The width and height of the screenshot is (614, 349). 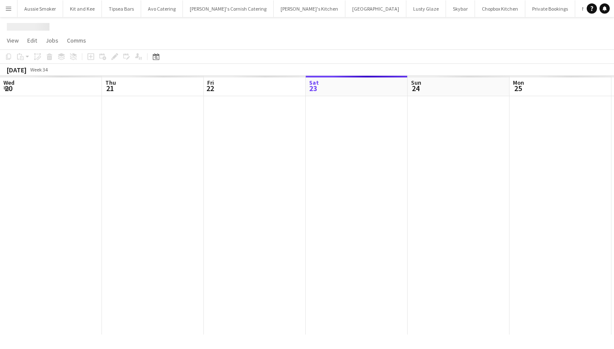 What do you see at coordinates (82, 9) in the screenshot?
I see `button: Kit and Kee` at bounding box center [82, 9].